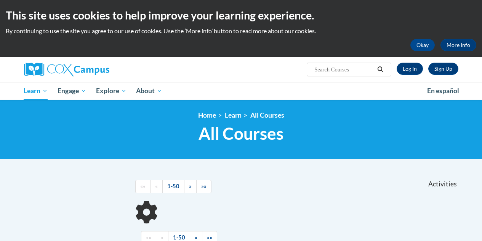 The height and width of the screenshot is (241, 482). I want to click on span: En español, so click(443, 90).